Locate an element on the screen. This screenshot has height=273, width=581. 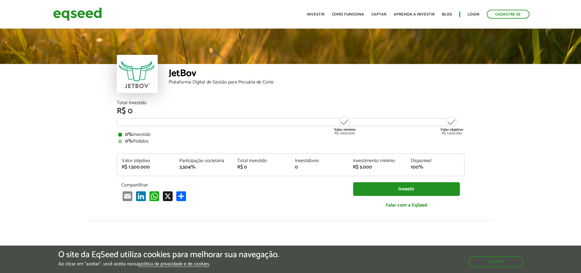
a: X is located at coordinates (168, 196).